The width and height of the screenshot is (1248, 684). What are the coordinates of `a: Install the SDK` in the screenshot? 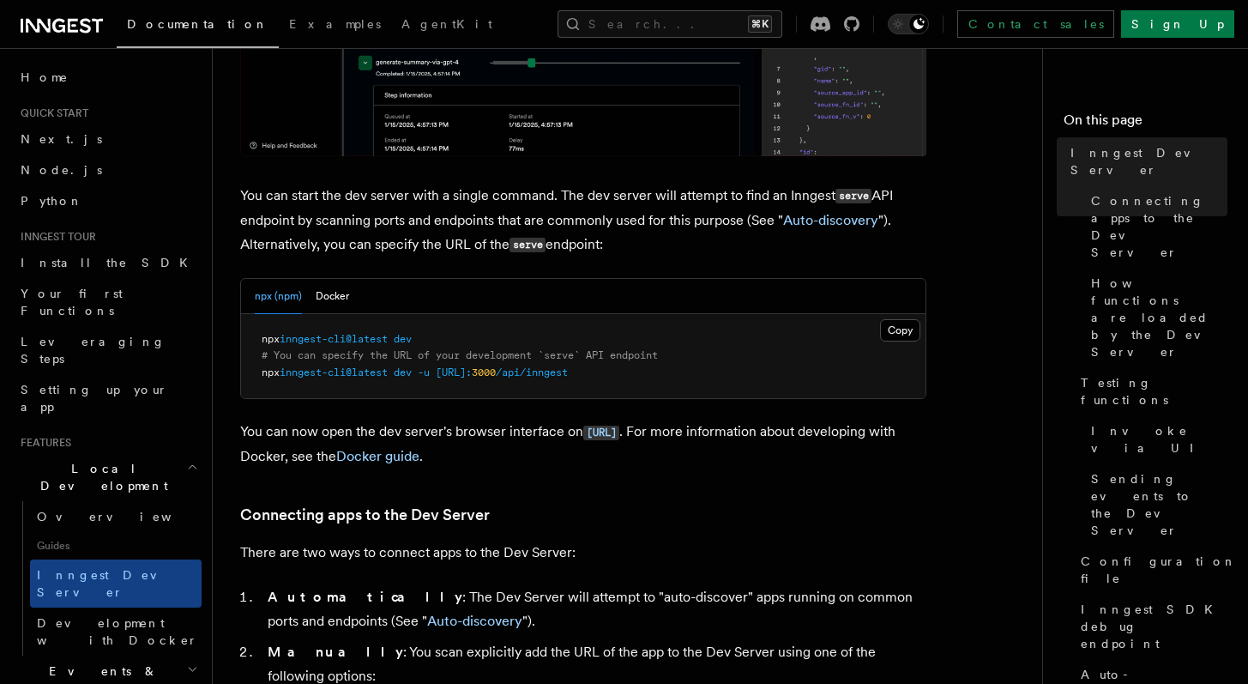 It's located at (107, 262).